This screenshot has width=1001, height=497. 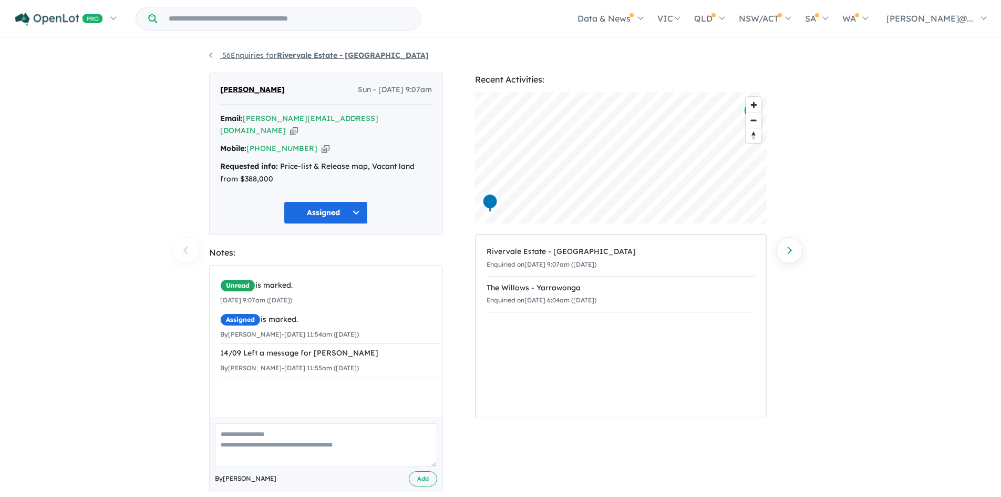 What do you see at coordinates (233, 148) in the screenshot?
I see `strong: Mobile:` at bounding box center [233, 148].